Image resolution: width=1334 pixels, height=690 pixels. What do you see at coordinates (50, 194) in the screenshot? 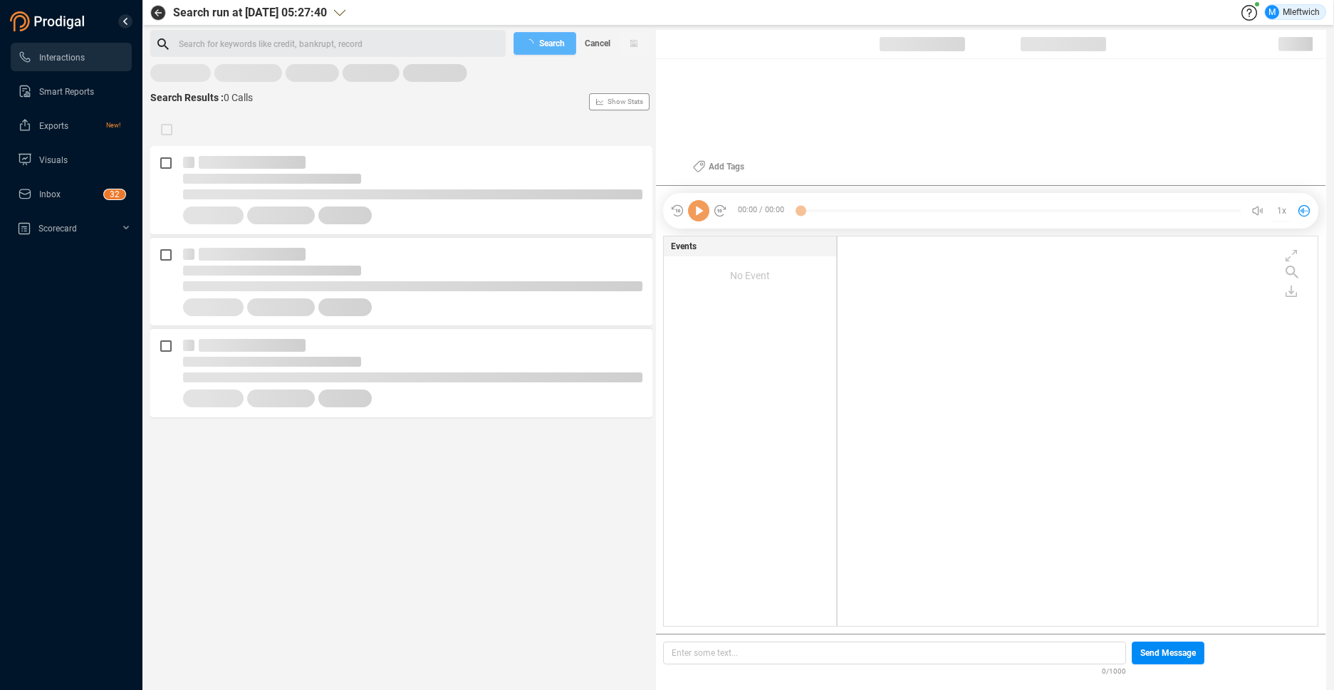
I see `span: Inbox` at bounding box center [50, 194].